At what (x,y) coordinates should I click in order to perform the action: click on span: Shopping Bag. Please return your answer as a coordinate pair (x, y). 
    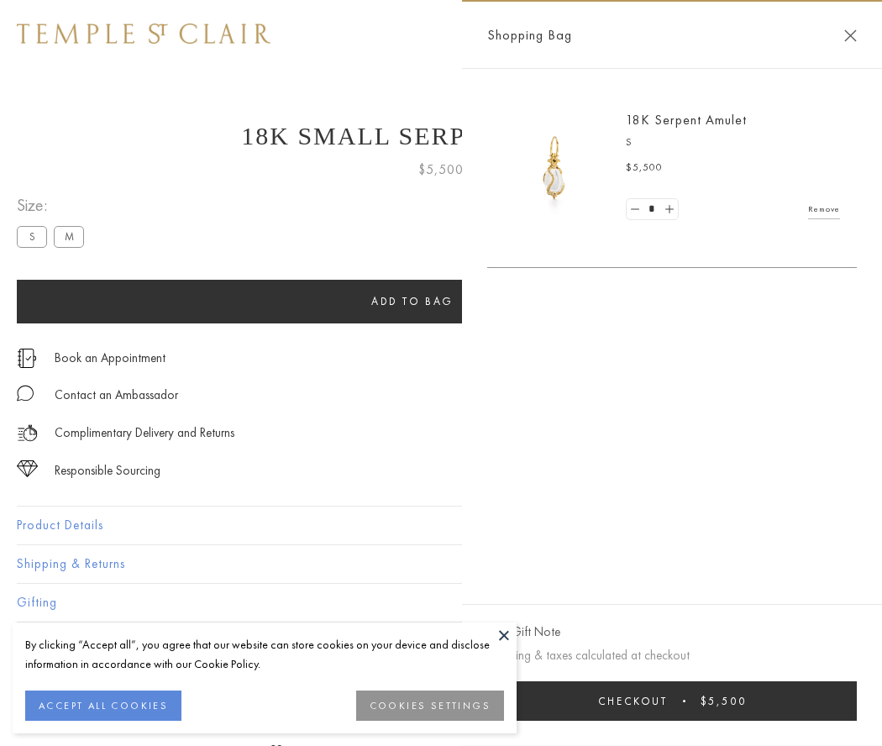
    Looking at the image, I should click on (529, 35).